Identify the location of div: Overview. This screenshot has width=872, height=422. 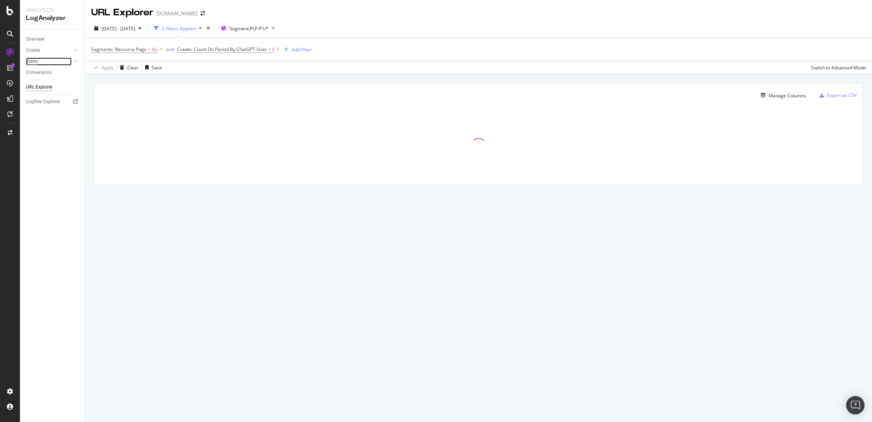
(35, 39).